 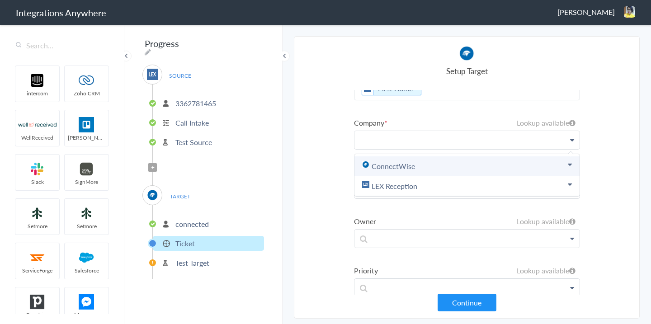 I want to click on input: Search..., so click(x=62, y=46).